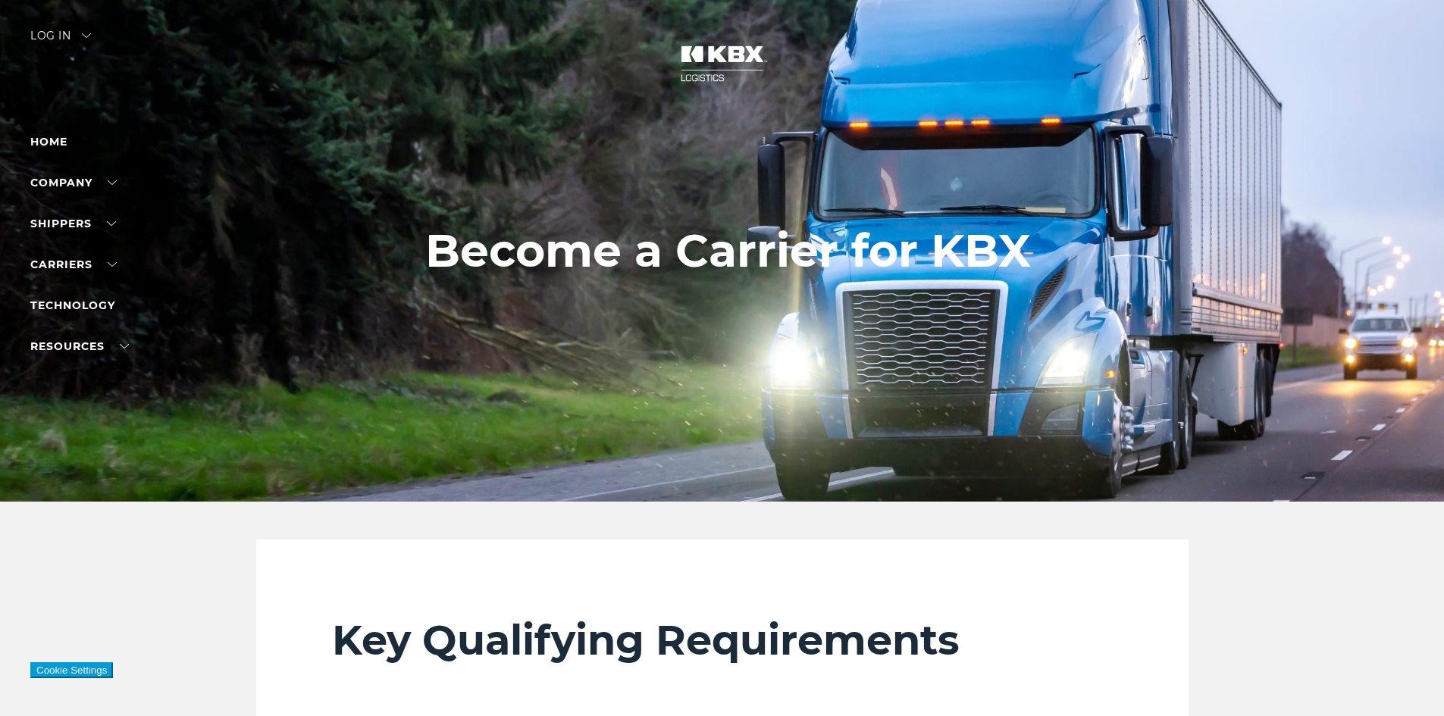  Describe the element at coordinates (61, 41) in the screenshot. I see `div: Log in` at that location.